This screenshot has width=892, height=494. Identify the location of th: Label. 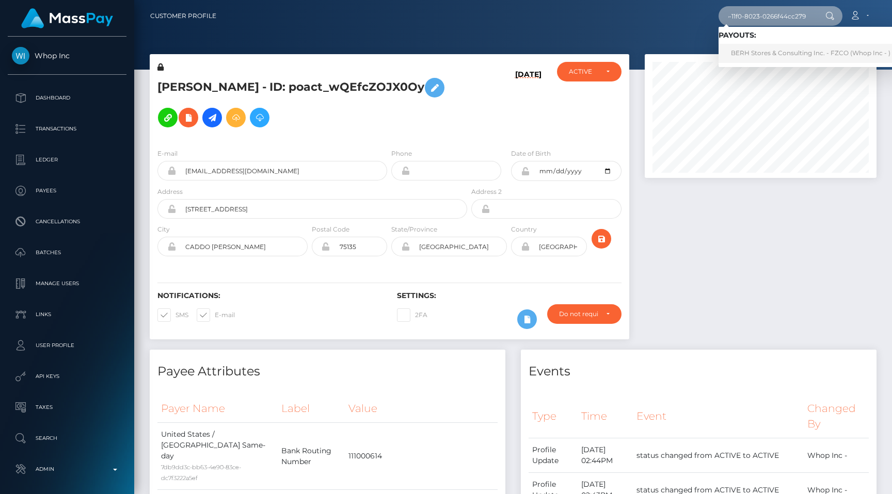
(311, 409).